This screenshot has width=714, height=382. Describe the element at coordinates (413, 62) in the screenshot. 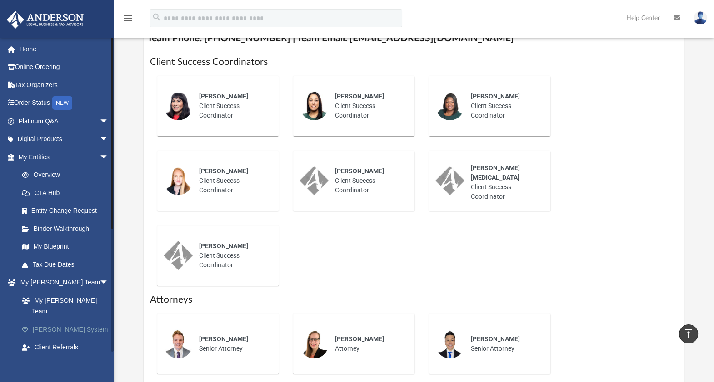

I see `h1: Client Success Coordinators` at that location.